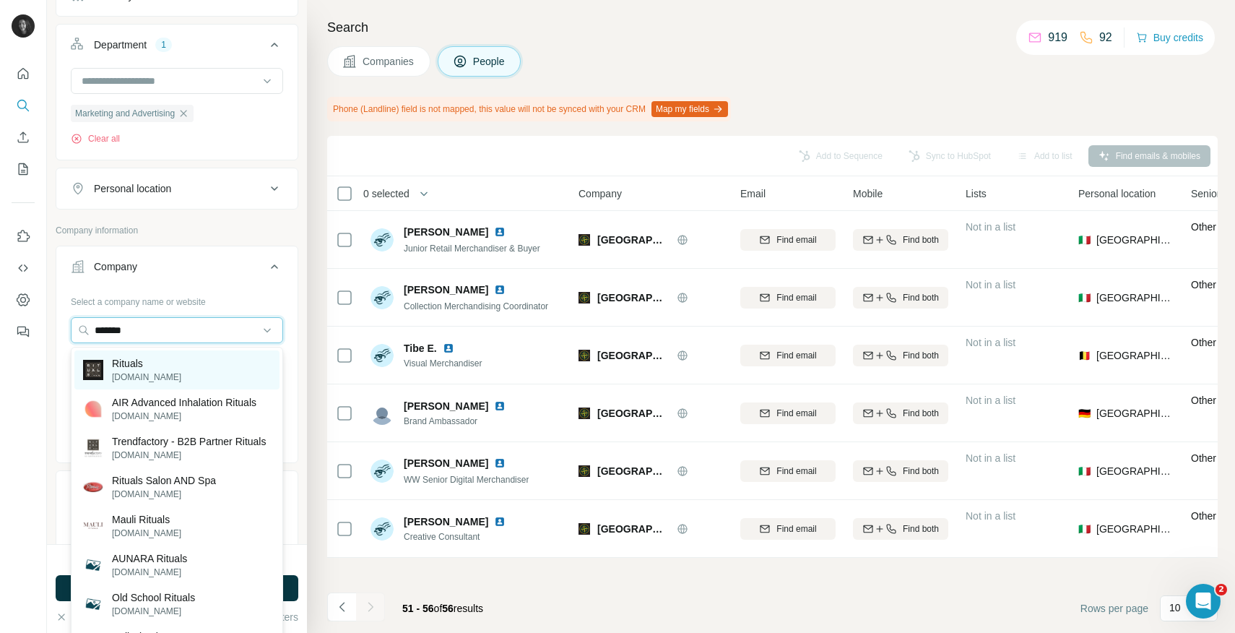  Describe the element at coordinates (93, 604) in the screenshot. I see `img: Old School Rituals` at that location.